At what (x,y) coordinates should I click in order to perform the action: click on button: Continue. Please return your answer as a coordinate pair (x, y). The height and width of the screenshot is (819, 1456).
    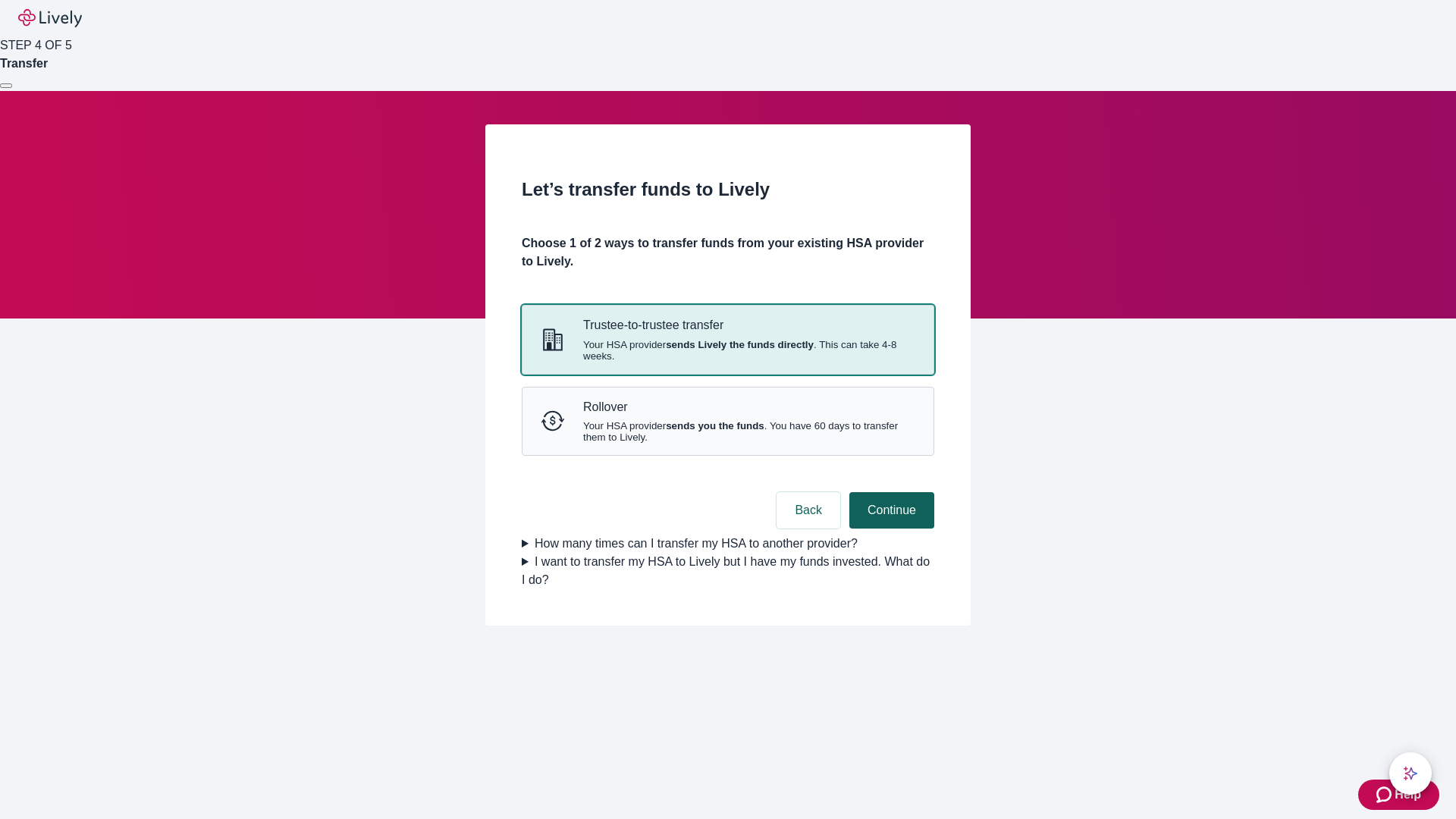
    Looking at the image, I should click on (891, 511).